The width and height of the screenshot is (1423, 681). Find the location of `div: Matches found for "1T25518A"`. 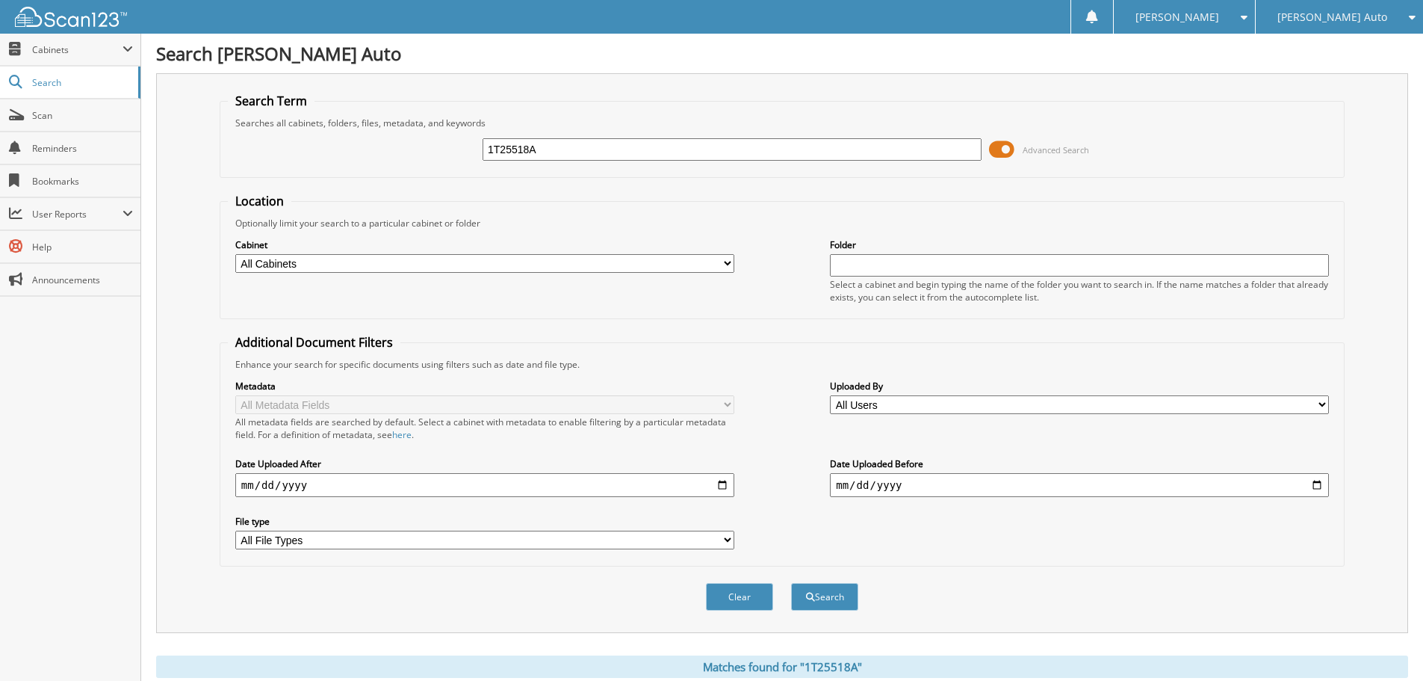

div: Matches found for "1T25518A" is located at coordinates (782, 666).